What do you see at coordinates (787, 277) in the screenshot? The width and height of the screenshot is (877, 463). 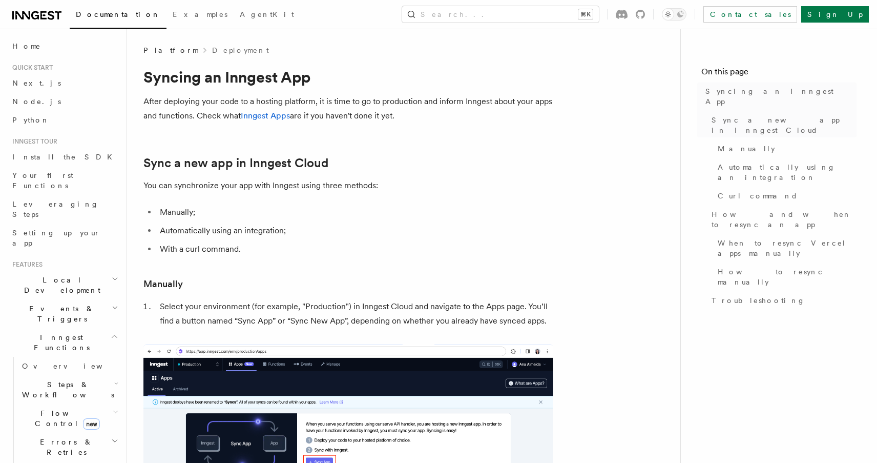 I see `span: How to resync manually` at bounding box center [787, 277].